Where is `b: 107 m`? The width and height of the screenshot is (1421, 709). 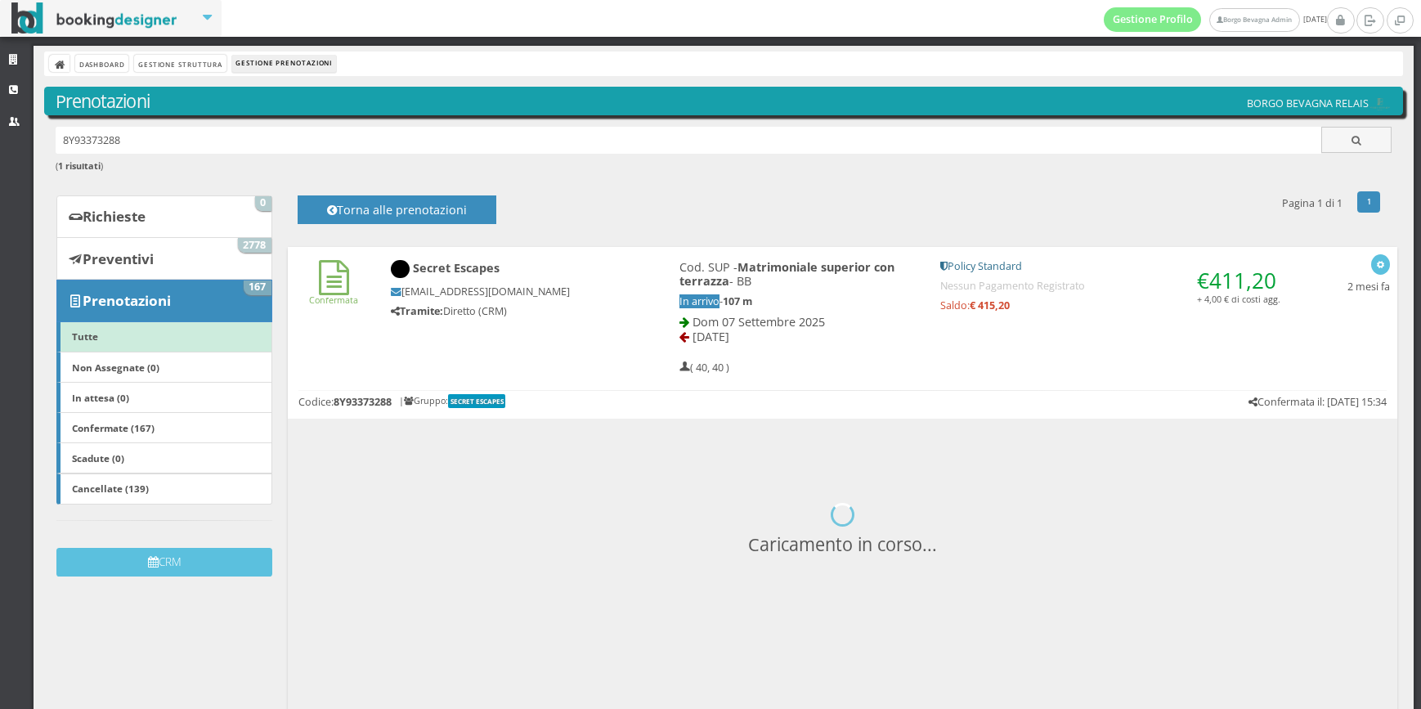 b: 107 m is located at coordinates (738, 301).